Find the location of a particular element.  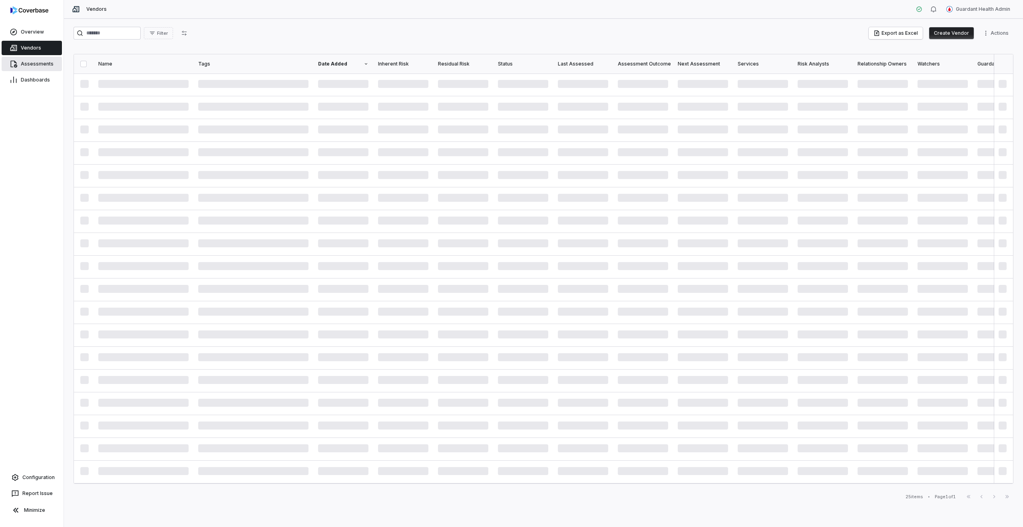

div: Risk Analysts is located at coordinates (823, 64).